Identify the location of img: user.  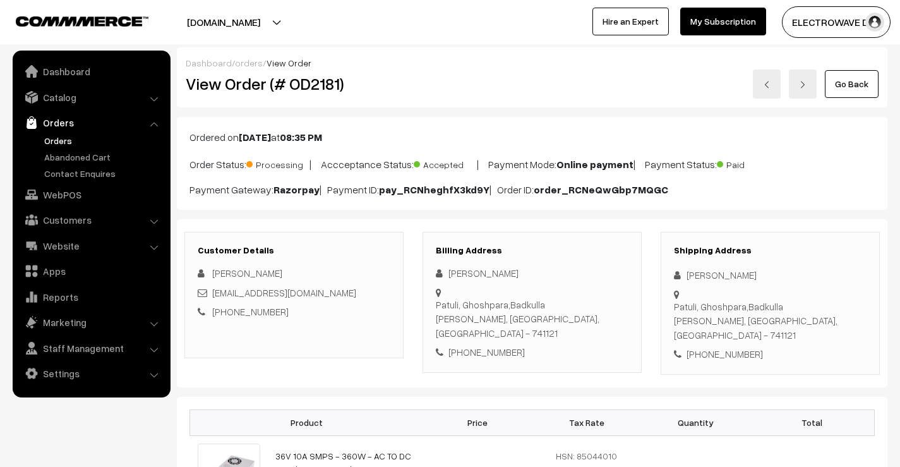
(875, 22).